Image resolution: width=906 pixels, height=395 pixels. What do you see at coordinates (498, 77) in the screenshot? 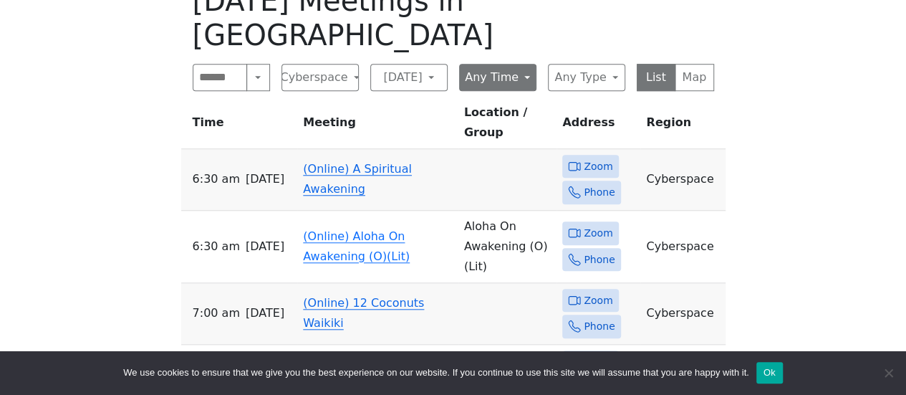
I see `button: Any Time` at bounding box center [498, 77].